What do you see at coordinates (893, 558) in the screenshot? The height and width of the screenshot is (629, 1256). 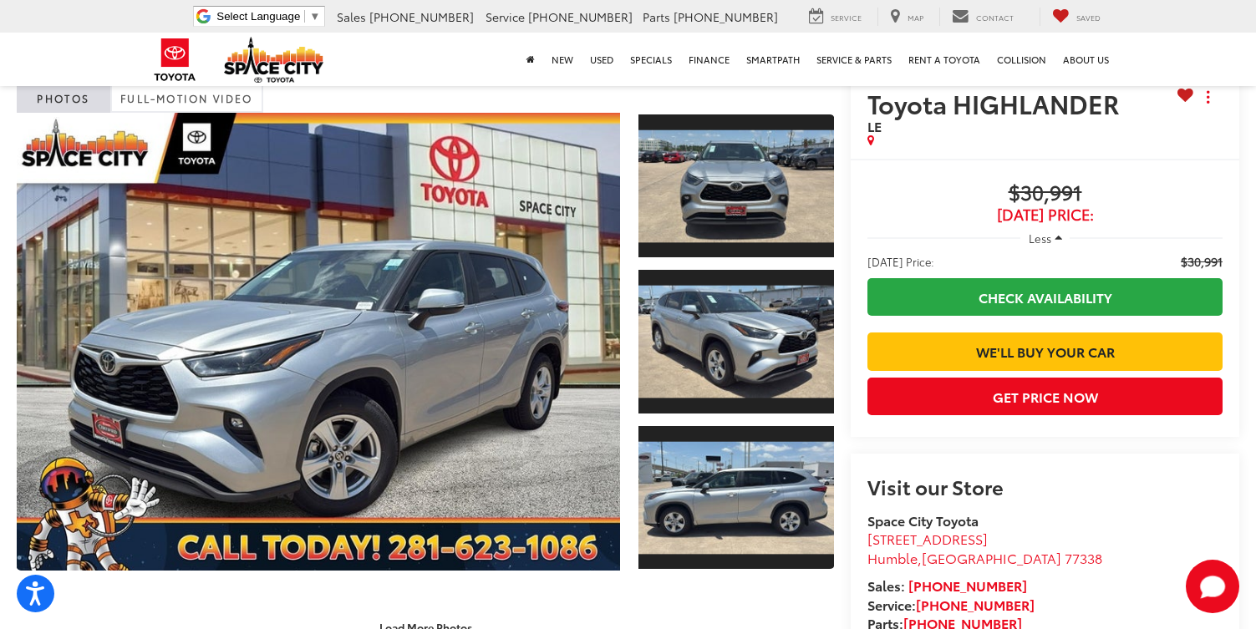 I see `span: Humble` at bounding box center [893, 558].